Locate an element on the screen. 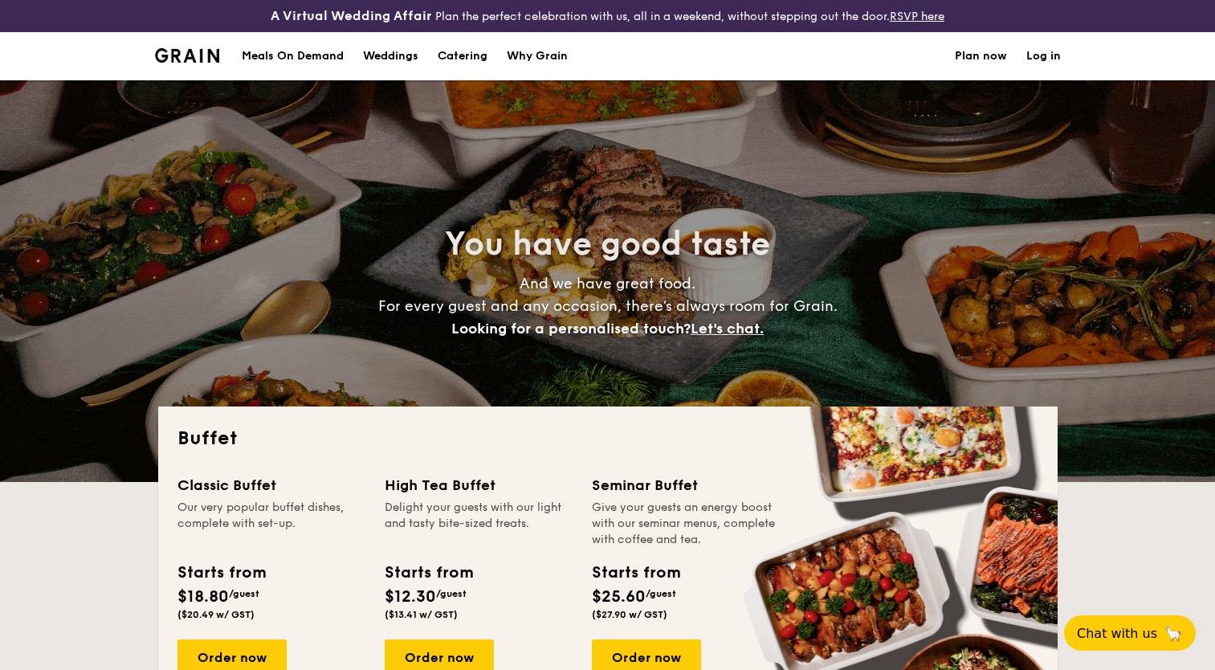 Image resolution: width=1215 pixels, height=670 pixels. h4: A Virtual Wedding Affair is located at coordinates (351, 16).